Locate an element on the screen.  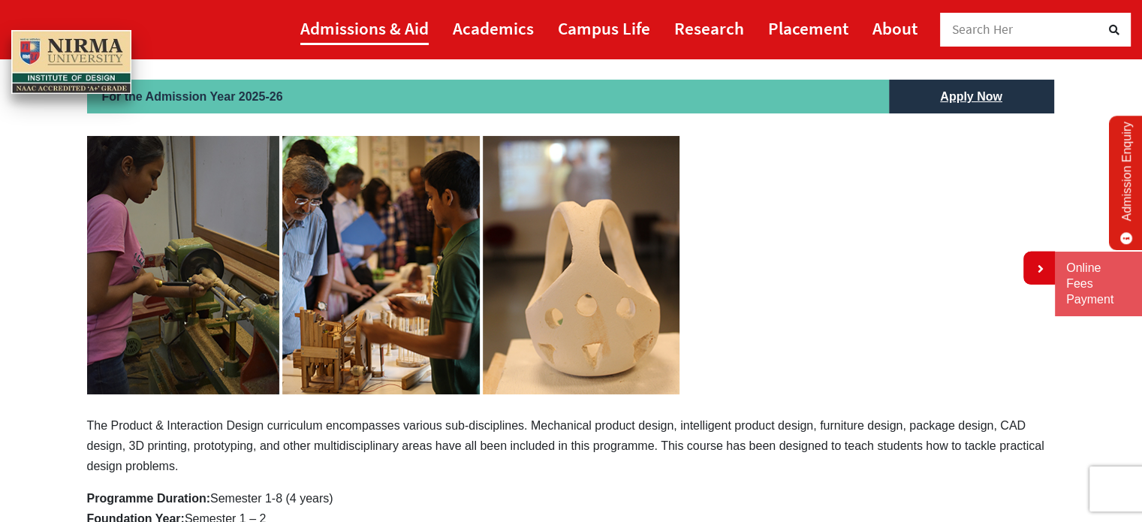
a: Academics is located at coordinates (493, 28).